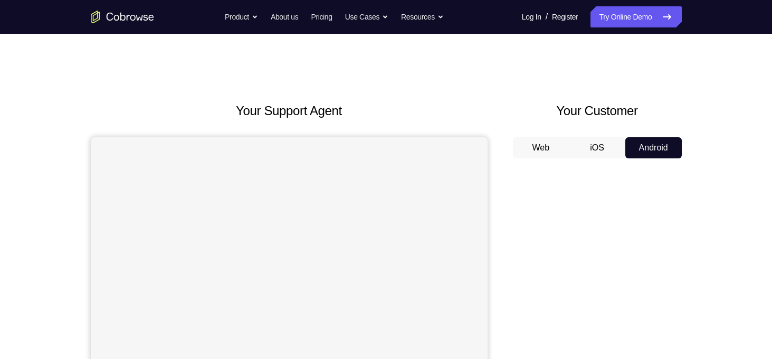 This screenshot has height=359, width=772. I want to click on a: Go to the home page, so click(122, 17).